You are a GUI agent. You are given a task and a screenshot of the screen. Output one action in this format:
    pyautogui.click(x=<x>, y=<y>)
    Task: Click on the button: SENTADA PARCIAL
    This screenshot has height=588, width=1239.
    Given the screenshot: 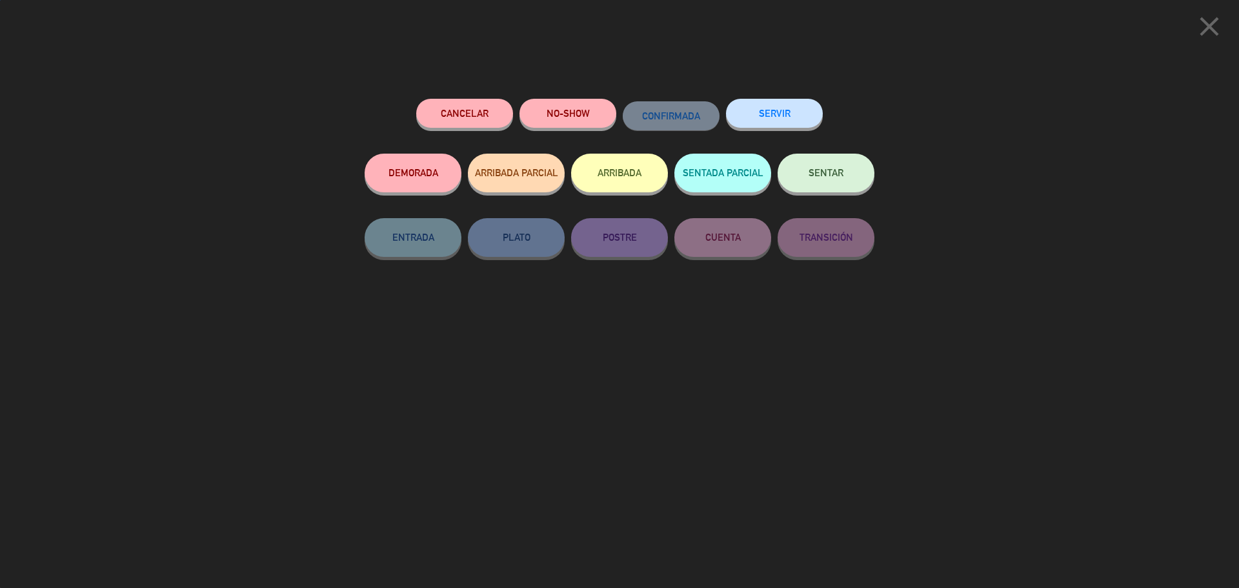 What is the action you would take?
    pyautogui.click(x=723, y=173)
    